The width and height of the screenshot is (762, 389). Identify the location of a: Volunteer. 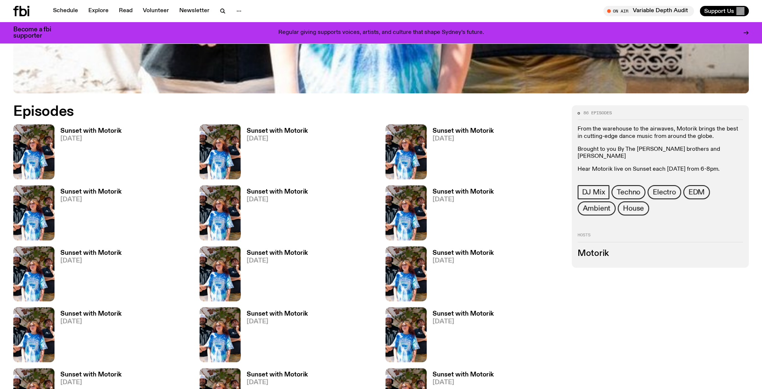
(156, 11).